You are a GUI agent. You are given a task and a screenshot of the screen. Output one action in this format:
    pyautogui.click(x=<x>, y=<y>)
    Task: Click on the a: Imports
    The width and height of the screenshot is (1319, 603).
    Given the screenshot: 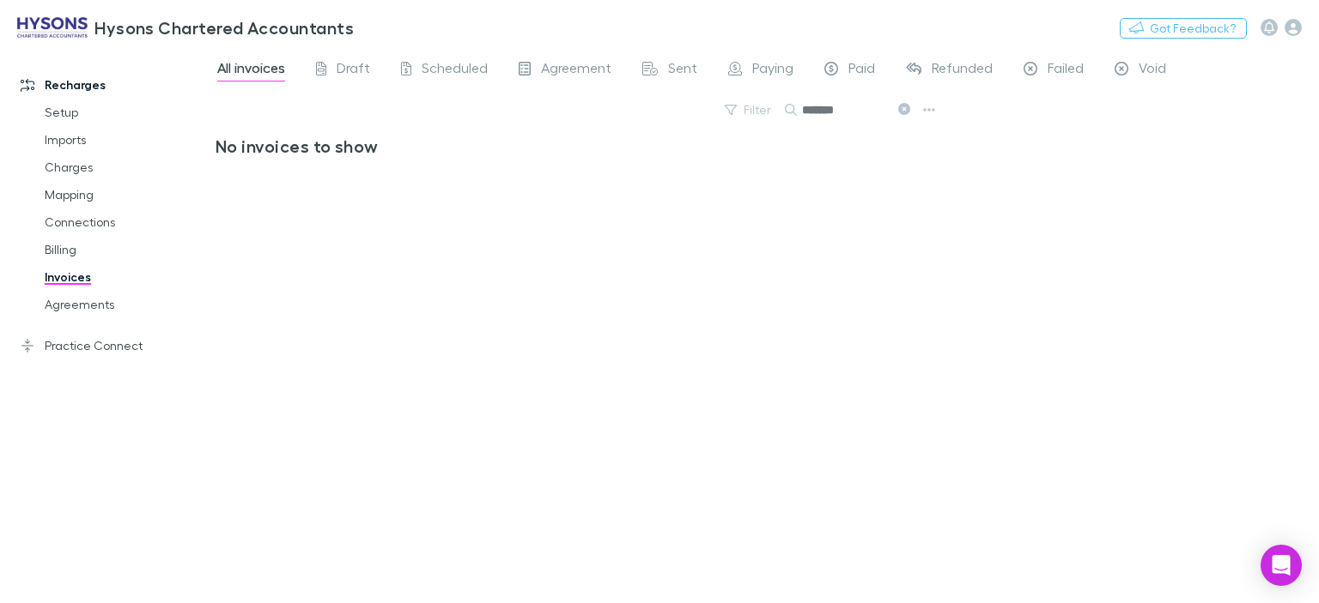 What is the action you would take?
    pyautogui.click(x=126, y=140)
    